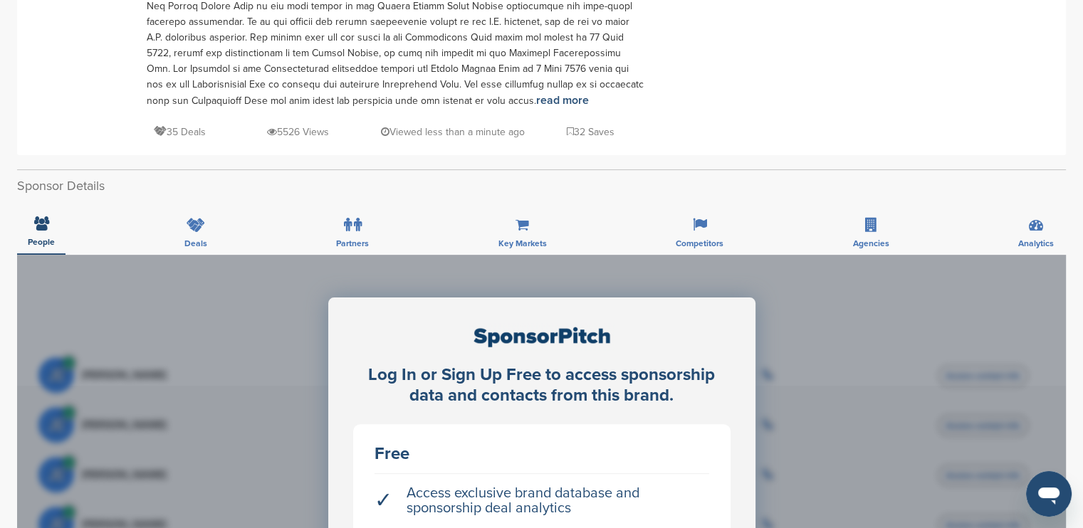  I want to click on p: Viewed less than a minute ago, so click(453, 132).